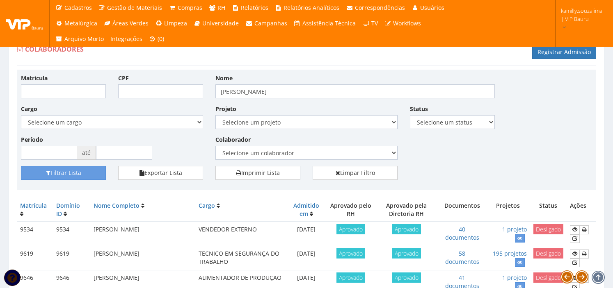 The width and height of the screenshot is (613, 288). Describe the element at coordinates (126, 39) in the screenshot. I see `span: Integrações` at that location.